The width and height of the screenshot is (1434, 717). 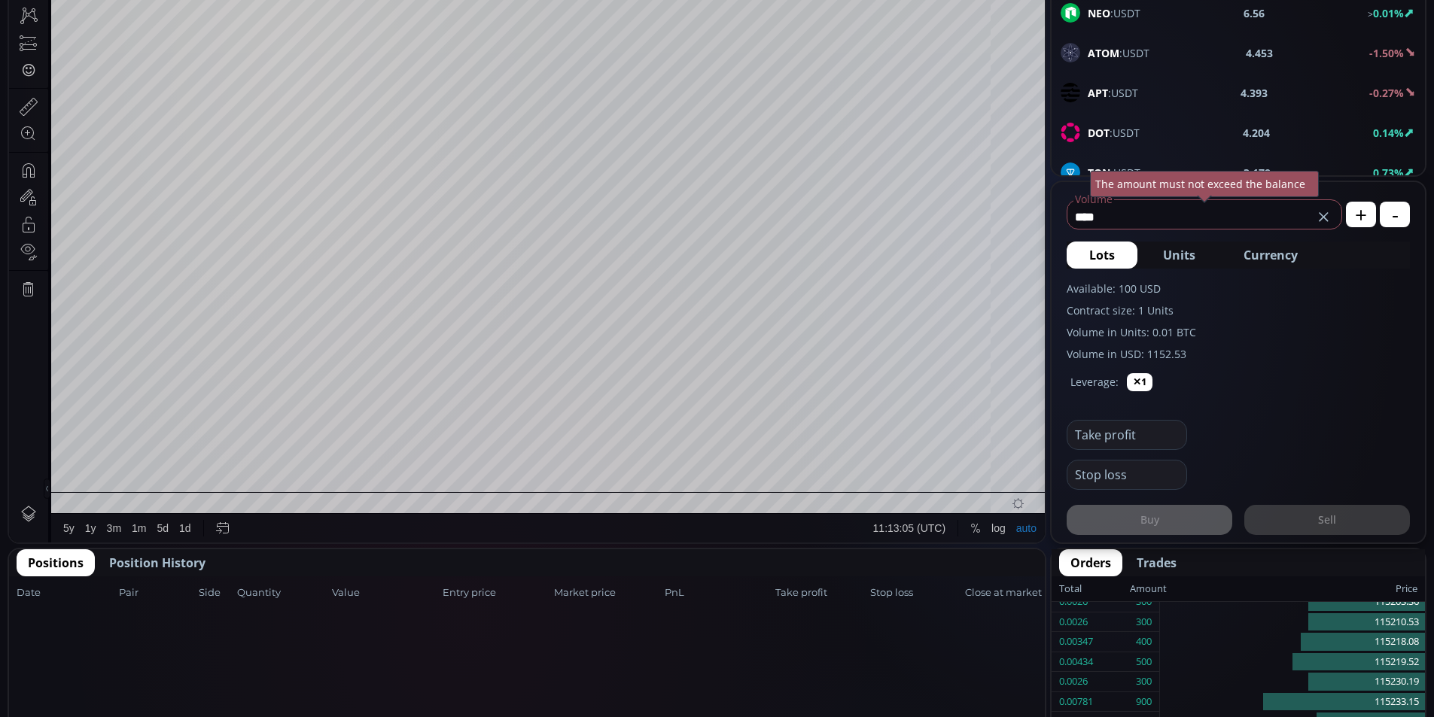 I want to click on div: 116009.62, so click(x=269, y=42).